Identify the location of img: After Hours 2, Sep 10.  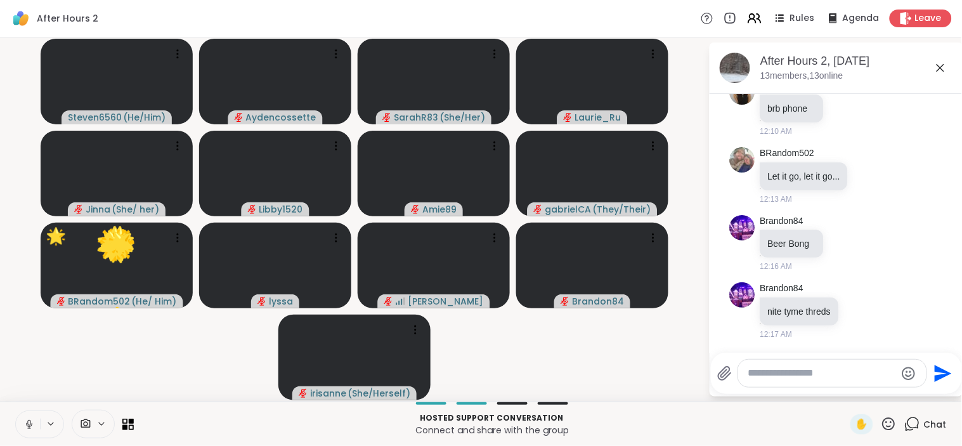
(735, 68).